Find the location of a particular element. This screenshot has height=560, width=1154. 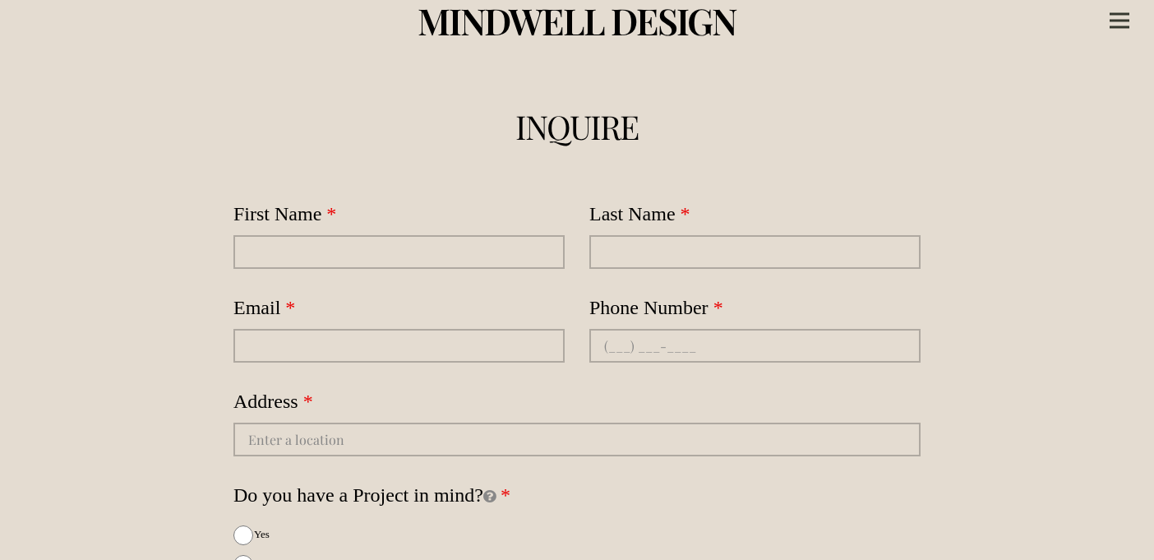

input: Yes is located at coordinates (243, 535).